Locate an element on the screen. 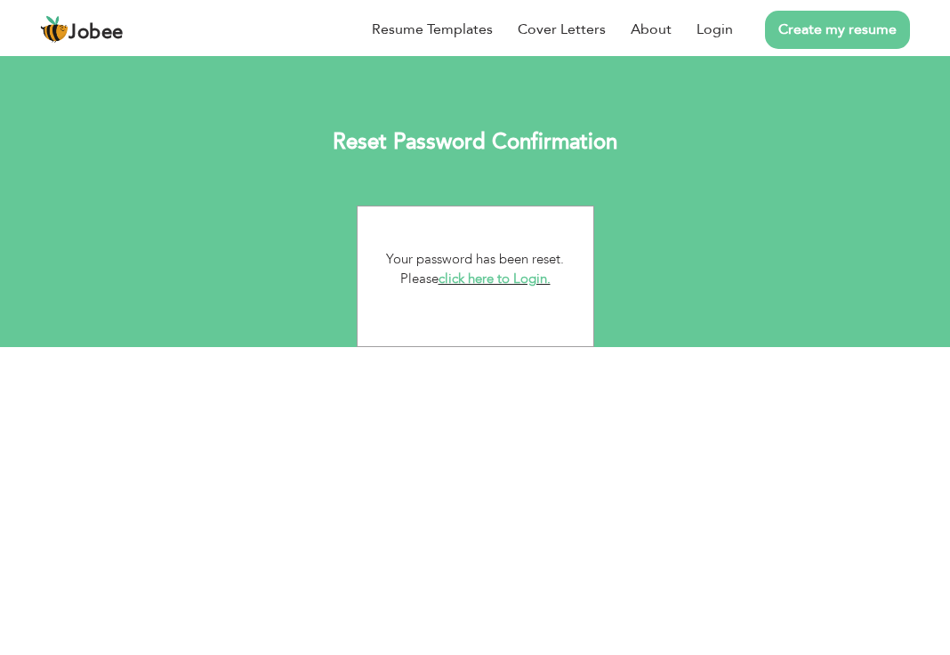 The height and width of the screenshot is (655, 950). span: Jobee is located at coordinates (96, 33).